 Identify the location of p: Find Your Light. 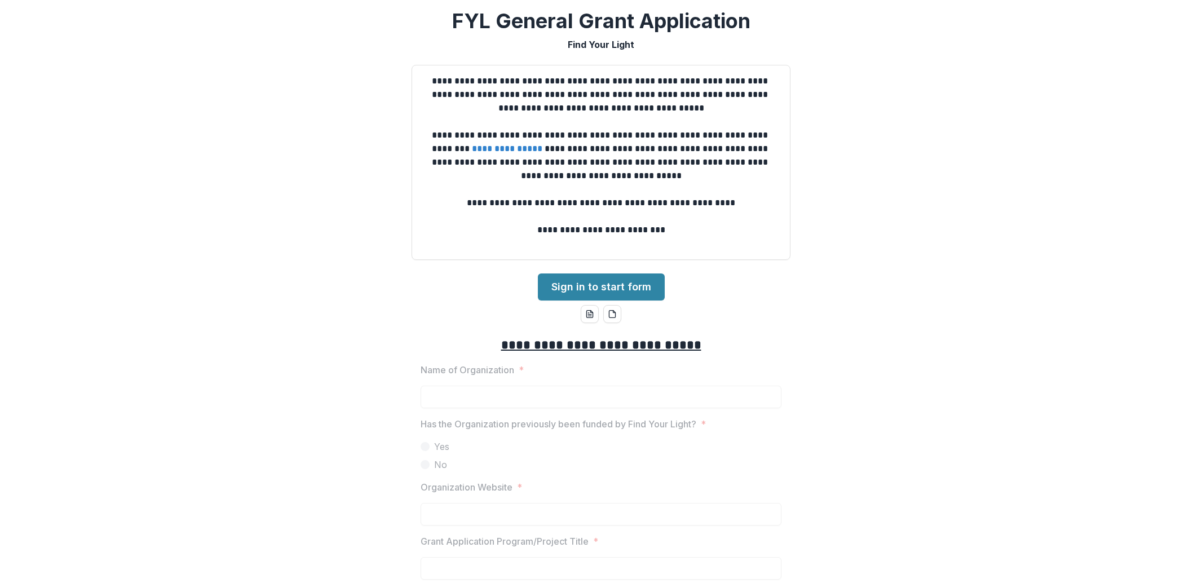
(601, 45).